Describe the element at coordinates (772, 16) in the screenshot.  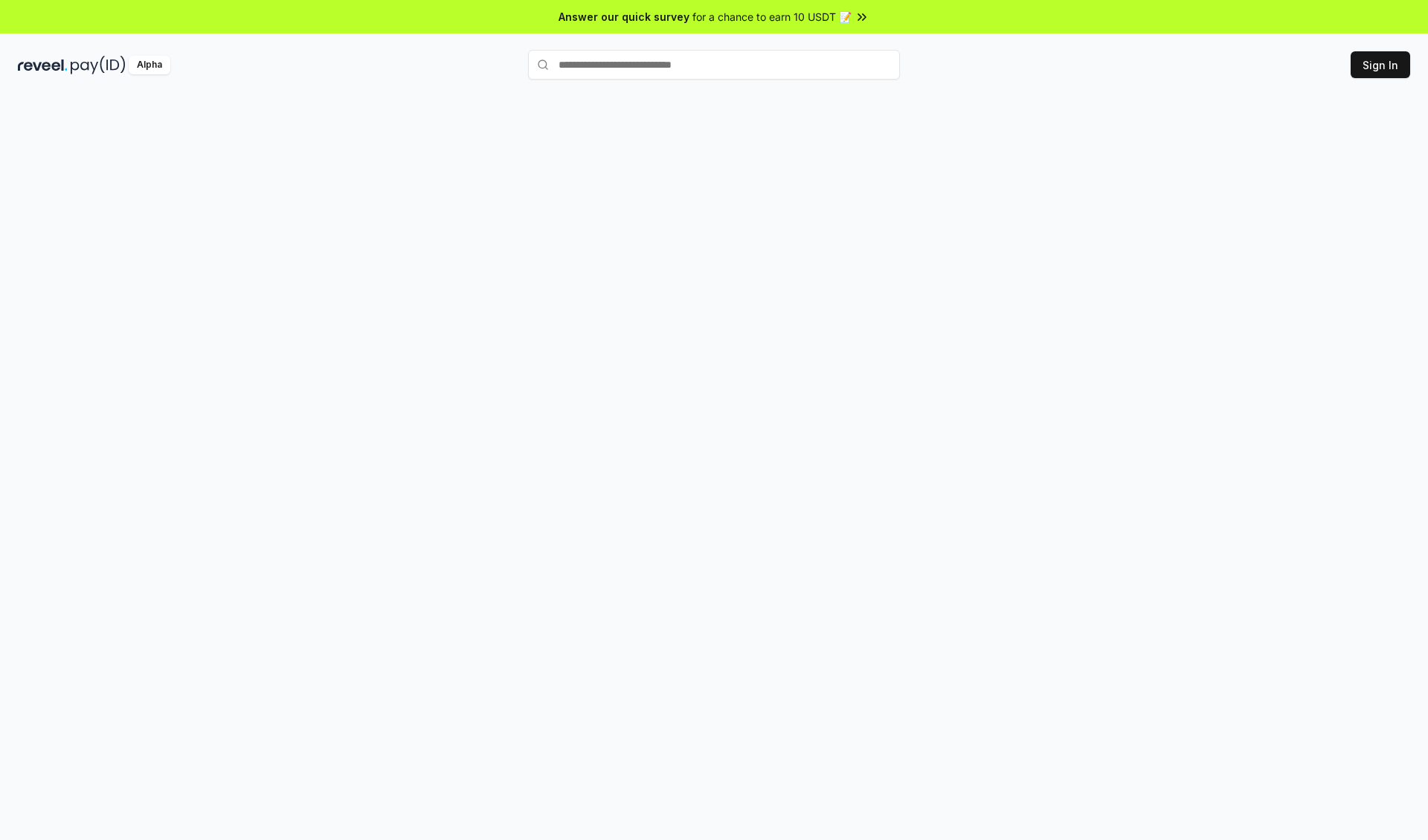
I see `span: for a chance to earn 10 USDT 📝` at that location.